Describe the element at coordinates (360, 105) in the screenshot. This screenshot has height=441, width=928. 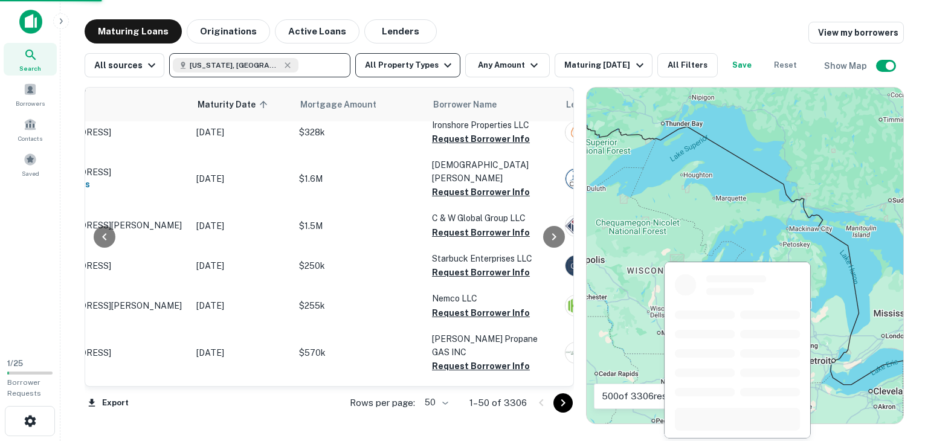
I see `th: Mortgage Amount` at that location.